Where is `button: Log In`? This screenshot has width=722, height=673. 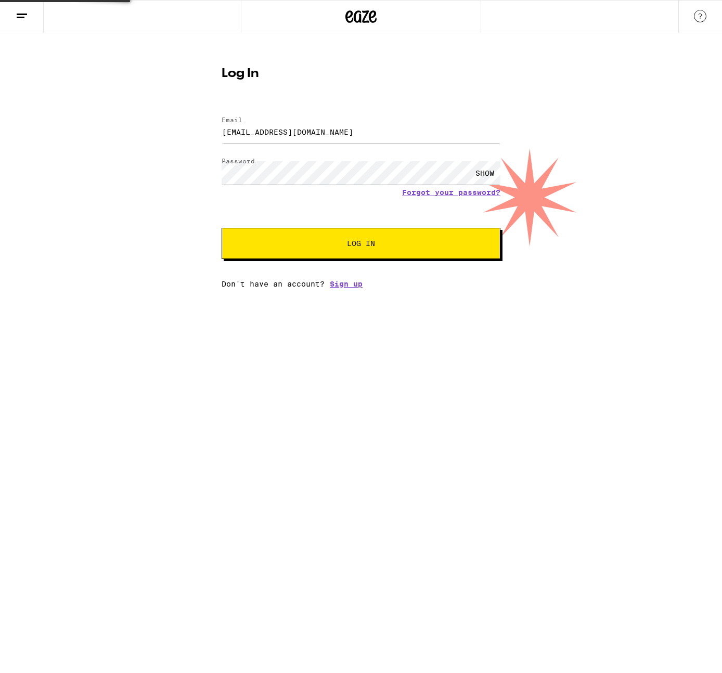
button: Log In is located at coordinates (361, 243).